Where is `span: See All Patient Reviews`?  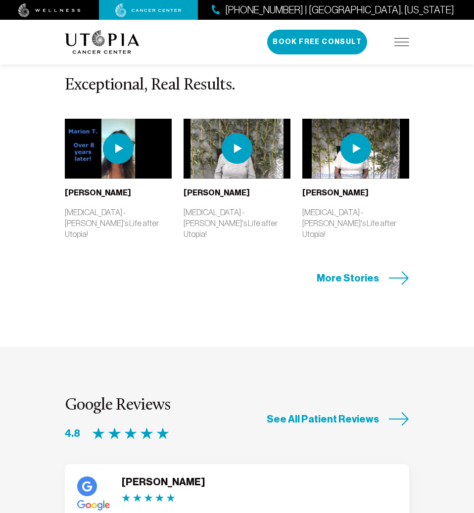
span: See All Patient Reviews is located at coordinates (322, 419).